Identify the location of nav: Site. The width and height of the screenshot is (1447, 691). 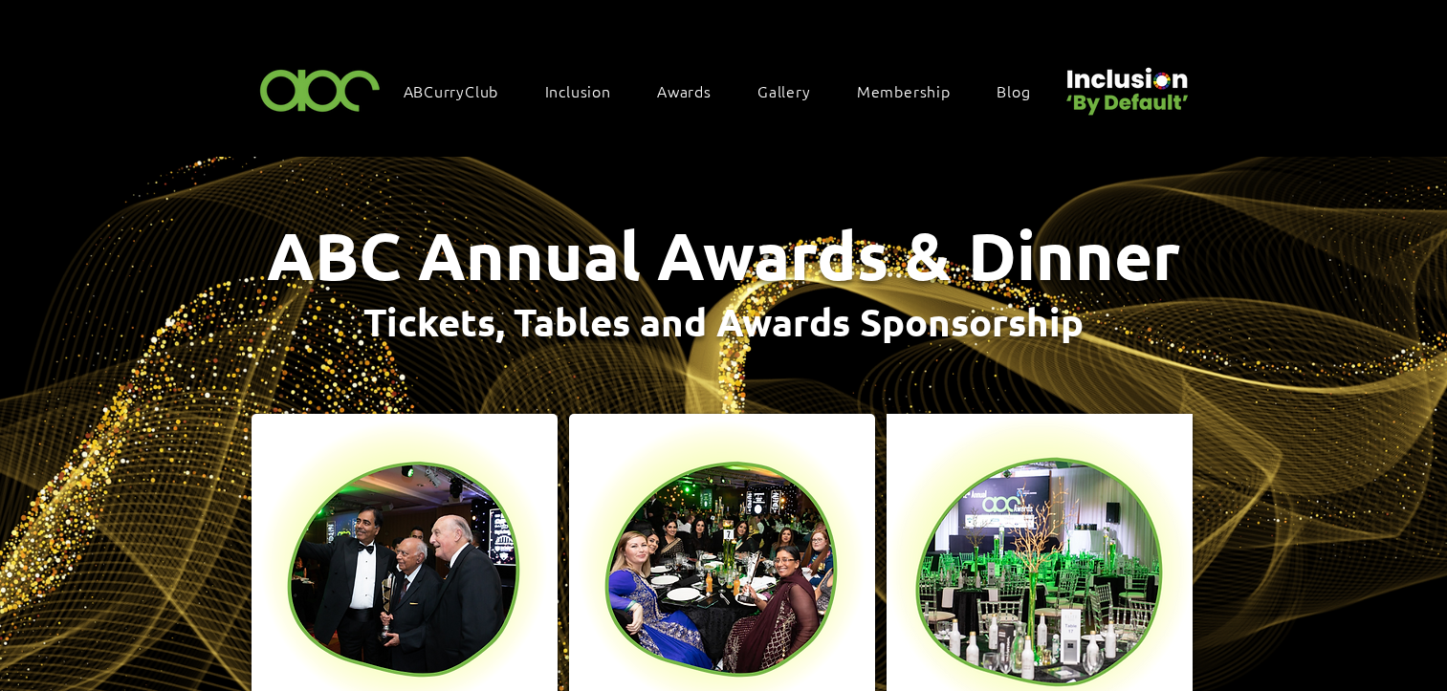
(727, 91).